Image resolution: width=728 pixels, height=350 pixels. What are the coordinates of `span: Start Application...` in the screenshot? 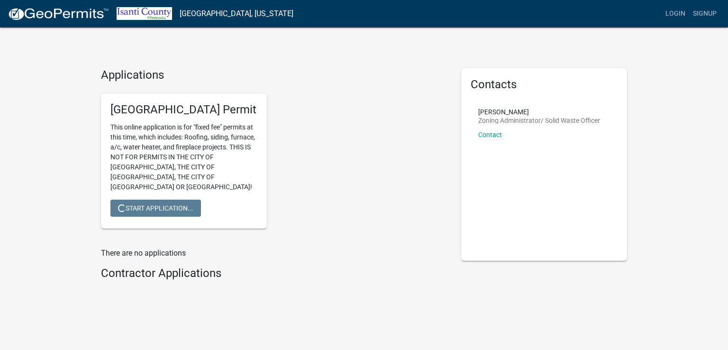 It's located at (155, 208).